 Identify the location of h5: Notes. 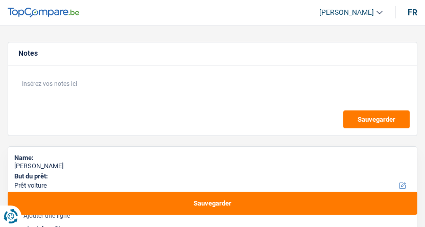
(213, 53).